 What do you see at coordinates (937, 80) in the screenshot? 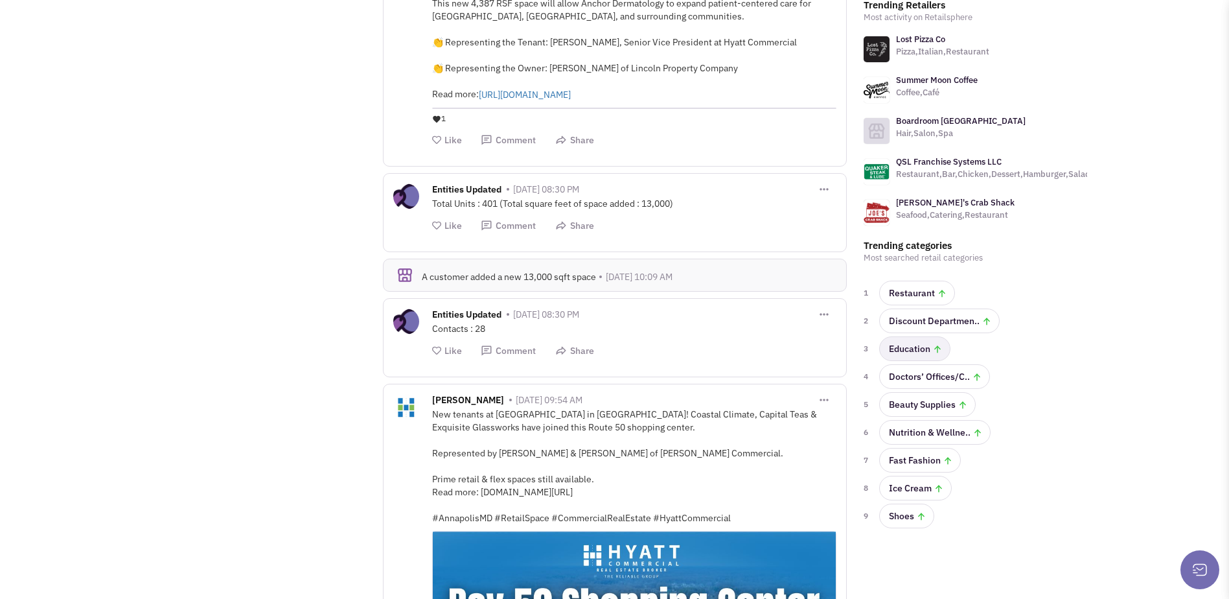
I see `a: Summer Moon Coffee` at bounding box center [937, 80].